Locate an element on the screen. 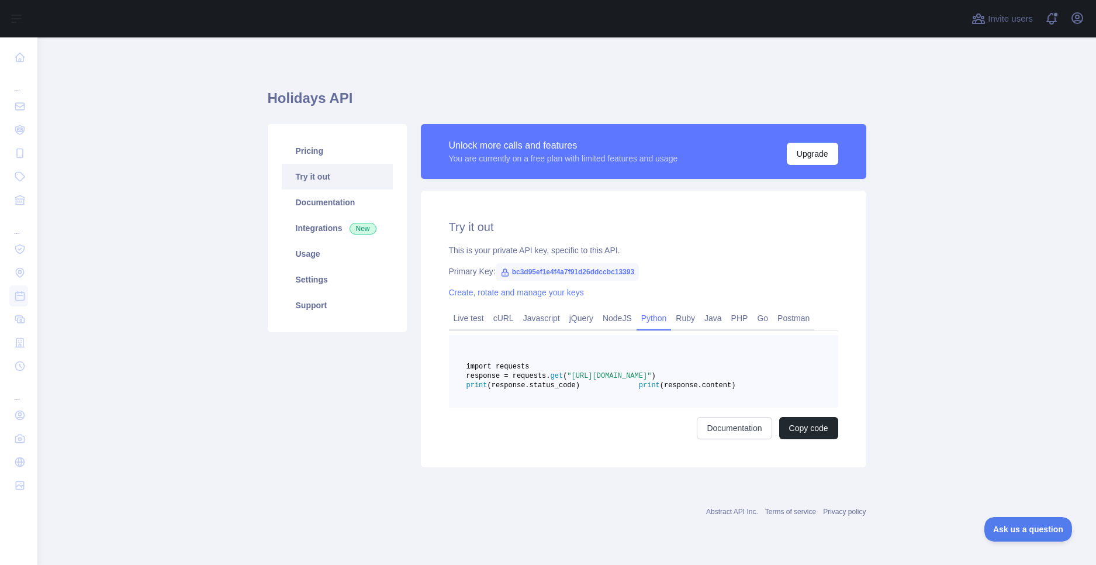  span: (response.content) is located at coordinates (698, 385).